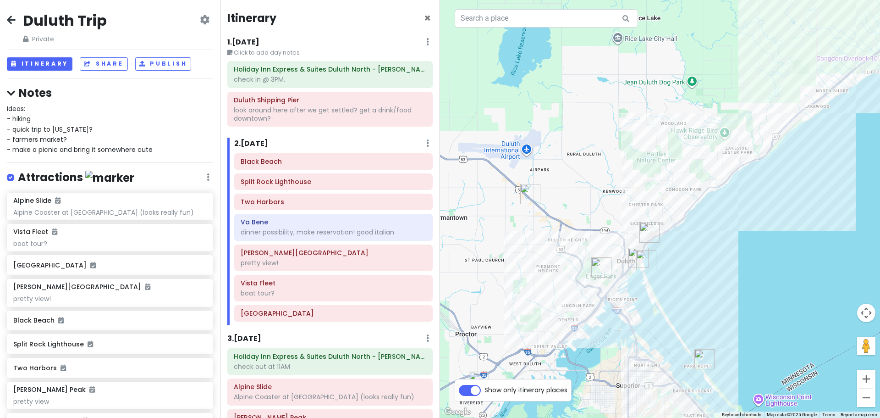 The width and height of the screenshot is (880, 418). What do you see at coordinates (792, 414) in the screenshot?
I see `span: Map data ©2025 Google` at bounding box center [792, 414].